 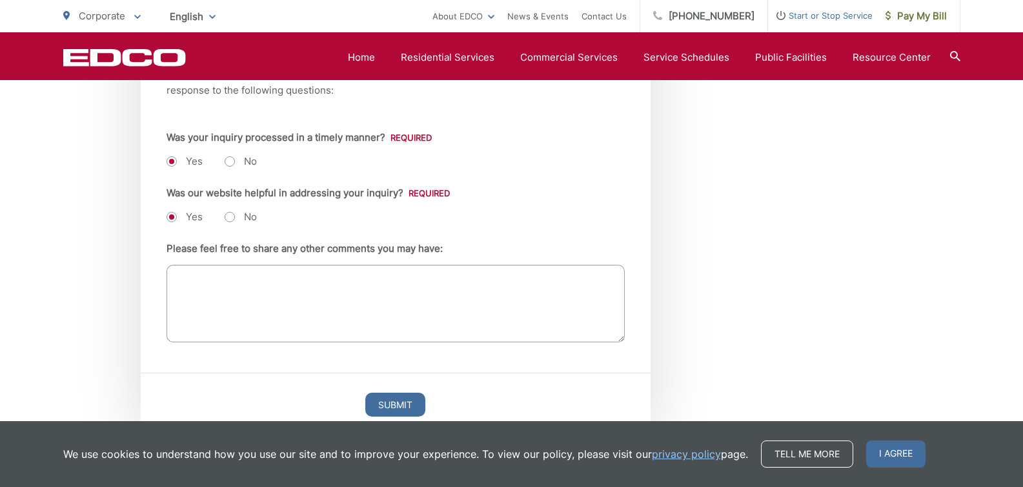 What do you see at coordinates (604, 16) in the screenshot?
I see `a: Contact Us` at bounding box center [604, 16].